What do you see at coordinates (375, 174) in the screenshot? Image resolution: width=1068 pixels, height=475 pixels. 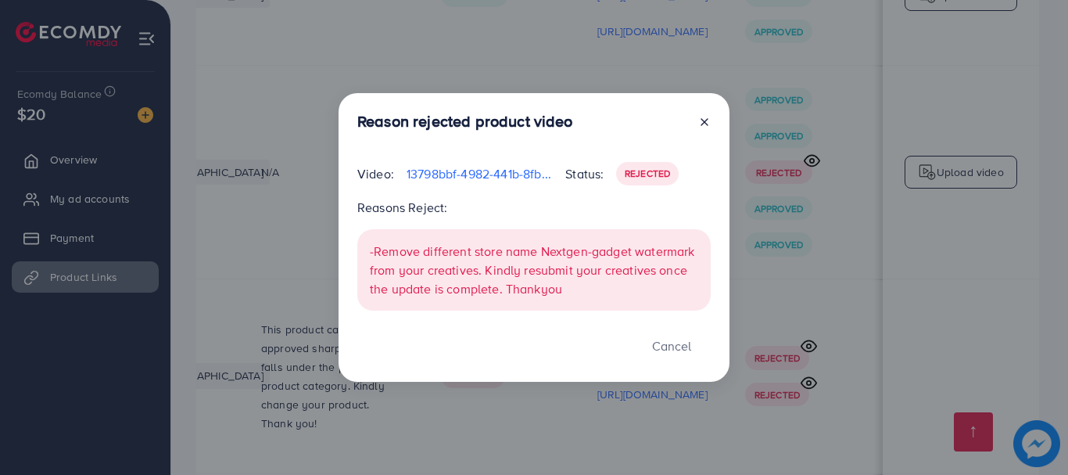 I see `p: Video:` at bounding box center [375, 174].